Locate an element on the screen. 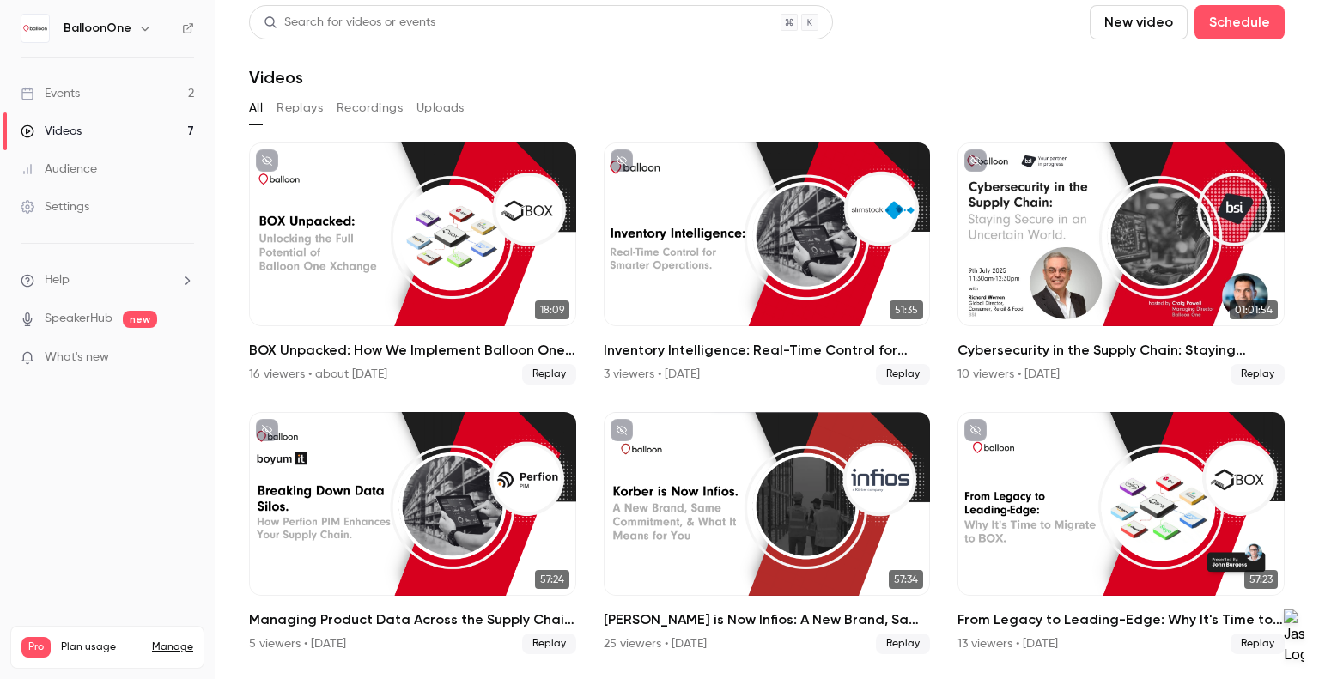 The width and height of the screenshot is (1319, 679). span: new is located at coordinates (140, 320).